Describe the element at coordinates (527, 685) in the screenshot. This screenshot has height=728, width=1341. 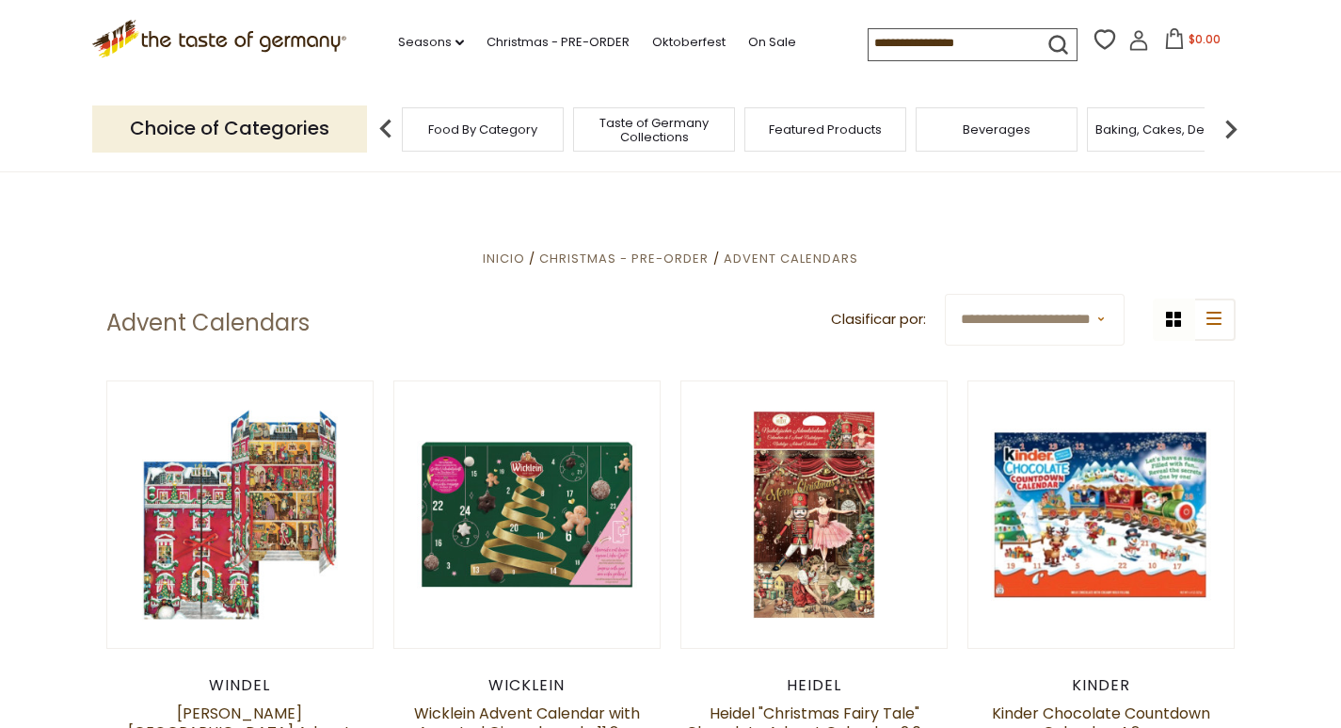
I see `div: Wicklein` at that location.